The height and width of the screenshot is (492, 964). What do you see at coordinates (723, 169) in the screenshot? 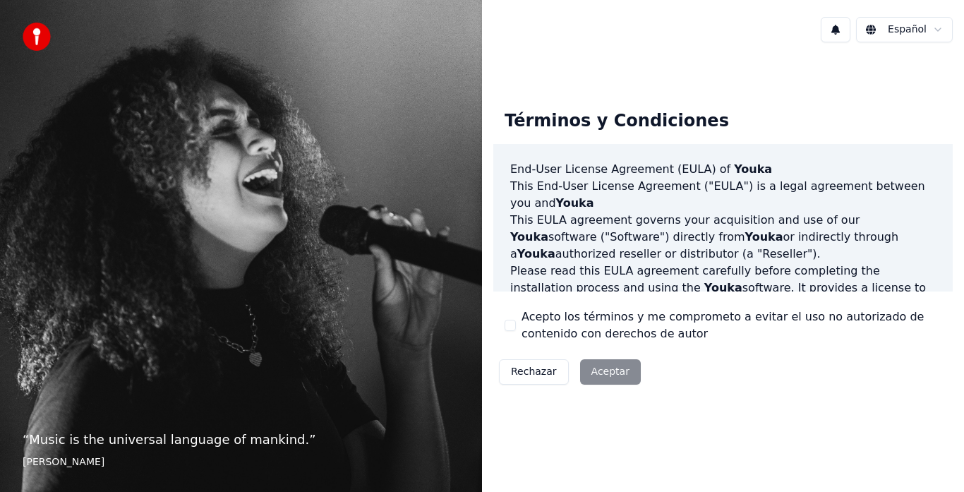
I see `h3: End-User License Agreement (EULA) of` at bounding box center [723, 169].